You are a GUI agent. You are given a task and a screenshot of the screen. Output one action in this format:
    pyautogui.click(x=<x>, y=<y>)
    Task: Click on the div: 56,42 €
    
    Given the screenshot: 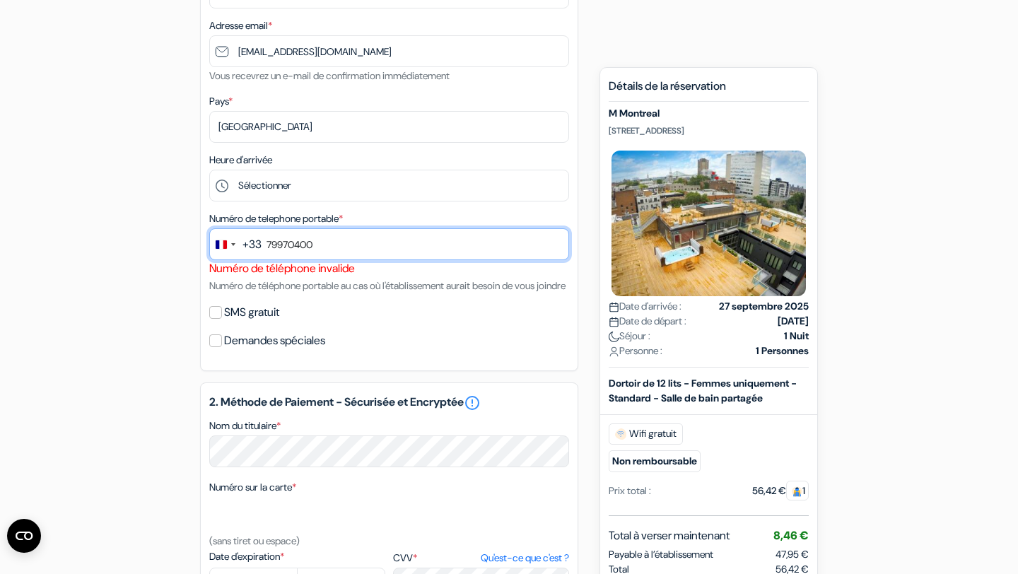 What is the action you would take?
    pyautogui.click(x=780, y=490)
    